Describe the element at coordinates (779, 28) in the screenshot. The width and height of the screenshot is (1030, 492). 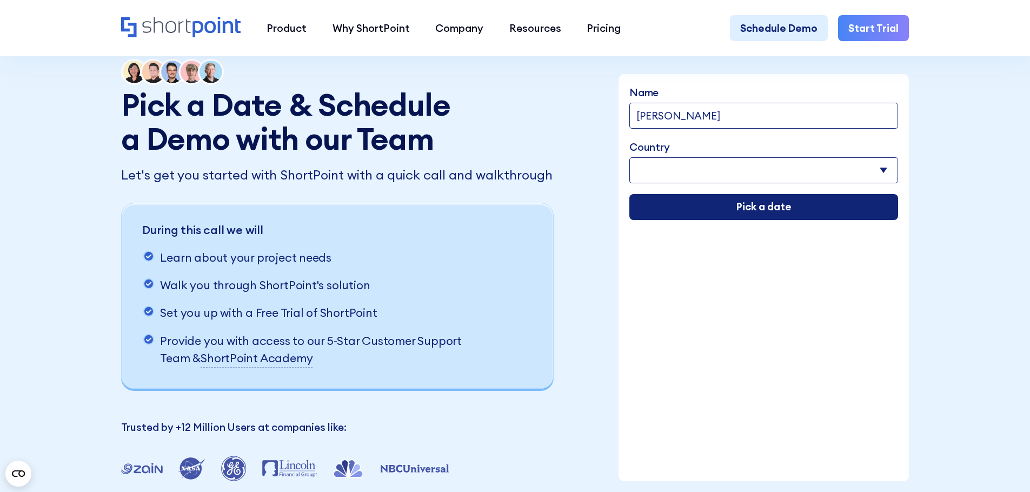
I see `a: Schedule Demo` at that location.